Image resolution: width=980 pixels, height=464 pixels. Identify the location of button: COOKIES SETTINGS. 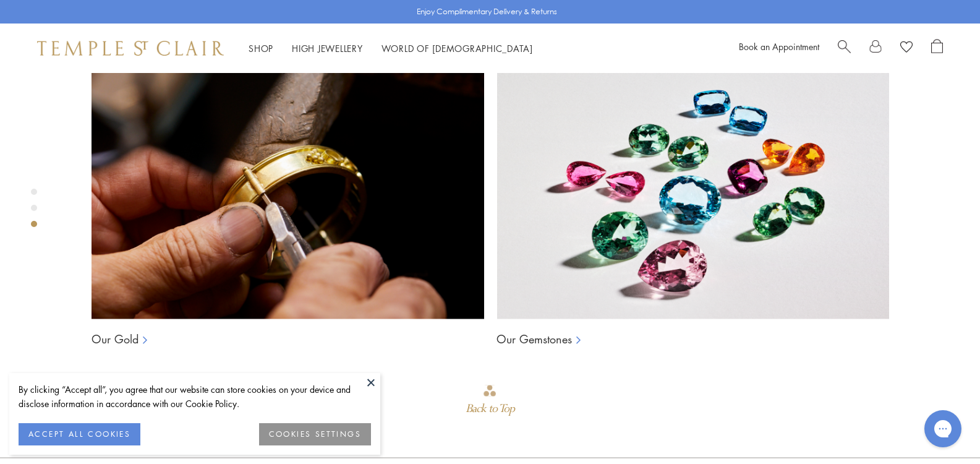
(315, 434).